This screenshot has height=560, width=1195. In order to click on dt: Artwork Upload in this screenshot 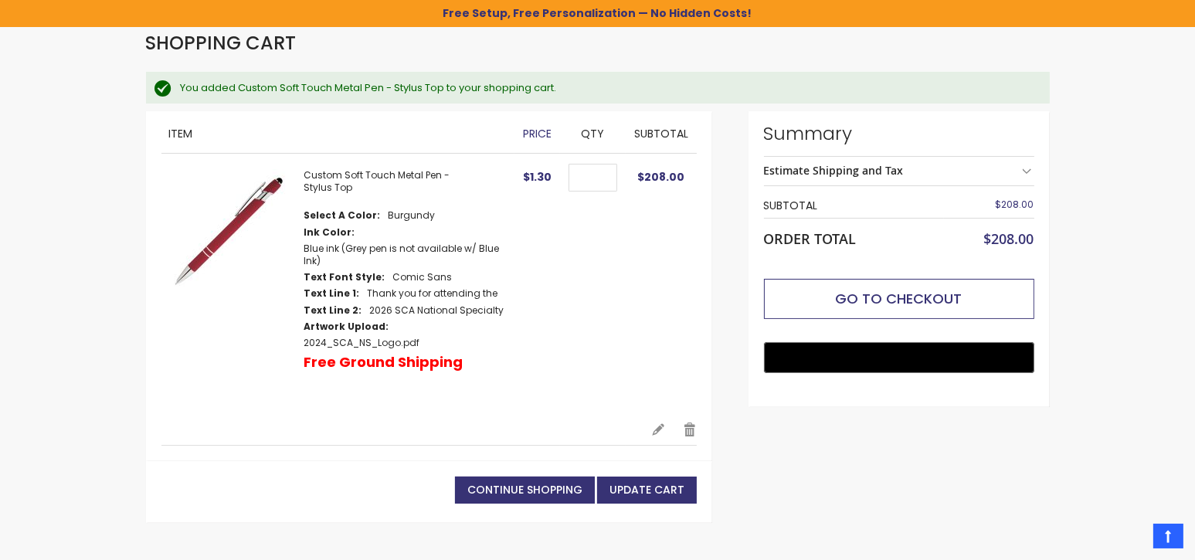, I will do `click(347, 327)`.